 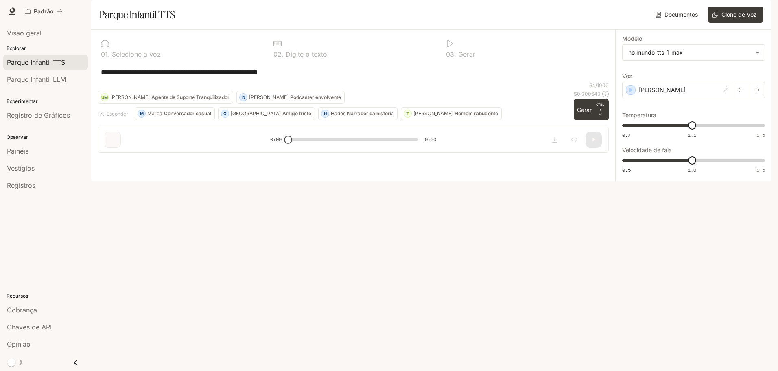 I want to click on button: GerarCTRL +⏎, so click(x=591, y=109).